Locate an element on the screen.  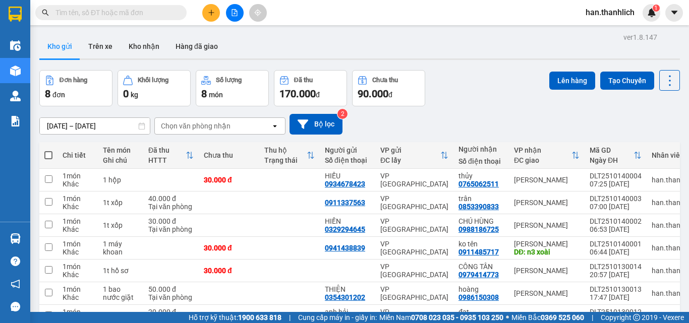
div: HIỀN is located at coordinates (348, 221).